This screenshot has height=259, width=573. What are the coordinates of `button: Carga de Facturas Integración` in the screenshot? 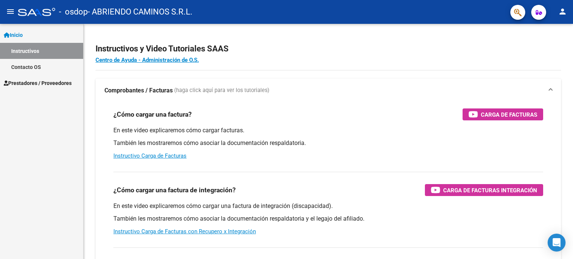 It's located at (484, 190).